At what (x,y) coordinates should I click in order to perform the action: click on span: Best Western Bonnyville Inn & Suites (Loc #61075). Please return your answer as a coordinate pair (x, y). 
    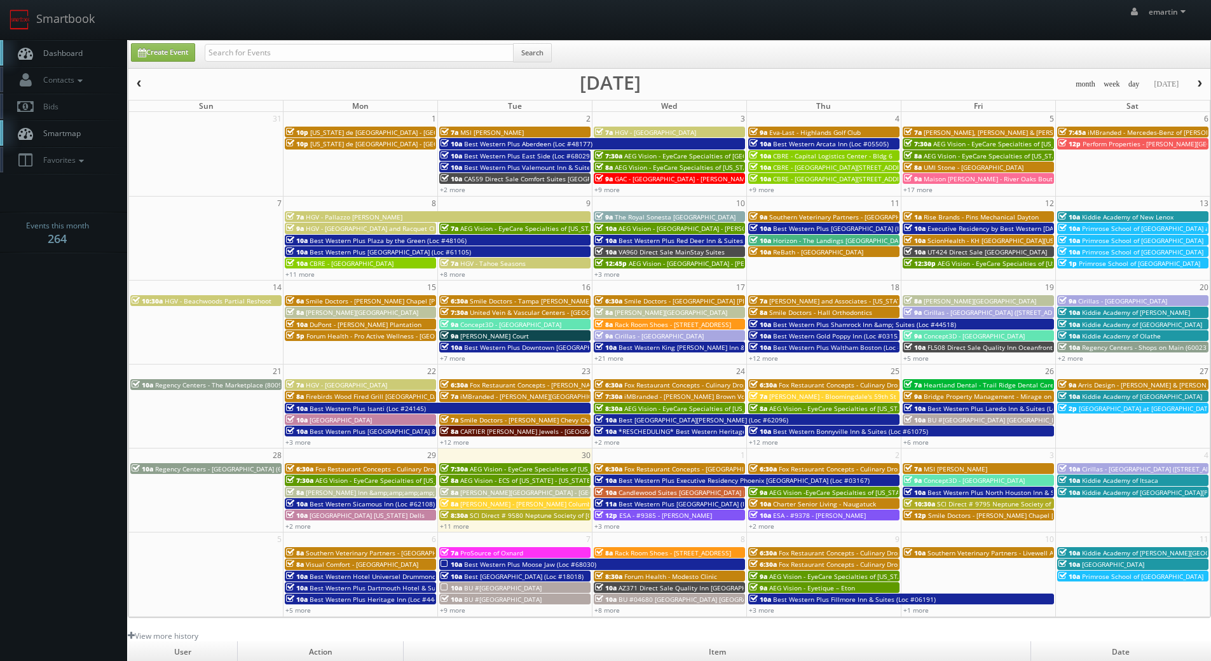
    Looking at the image, I should click on (851, 431).